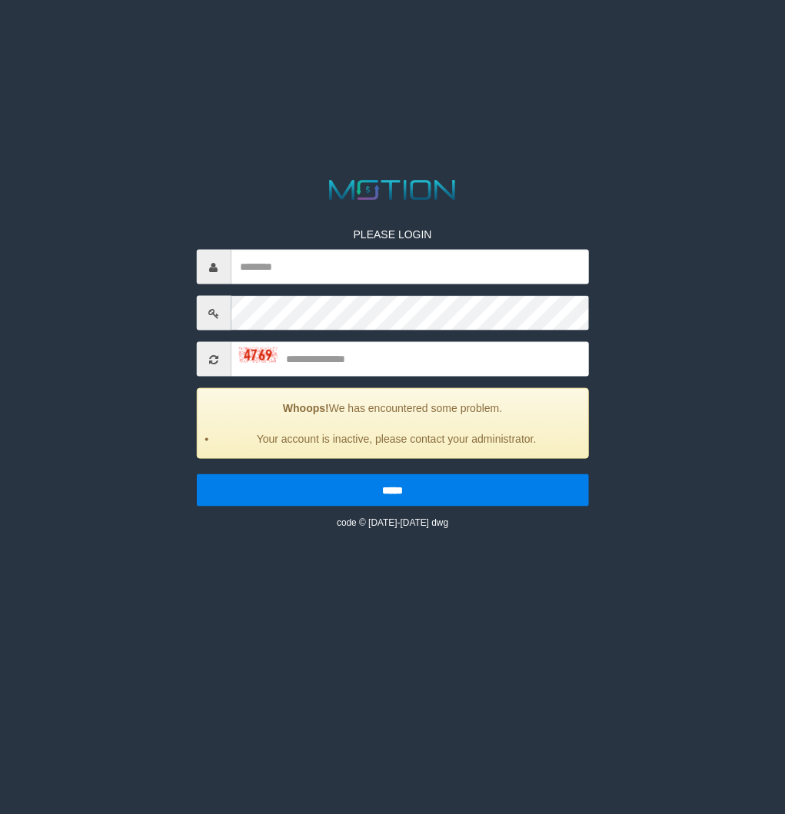  What do you see at coordinates (396, 439) in the screenshot?
I see `li: Your account is inactive, please contact your administrator.` at bounding box center [396, 439].